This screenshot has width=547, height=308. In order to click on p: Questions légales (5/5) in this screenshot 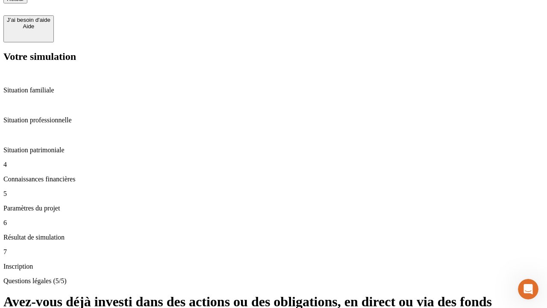, I will do `click(274, 281)`.